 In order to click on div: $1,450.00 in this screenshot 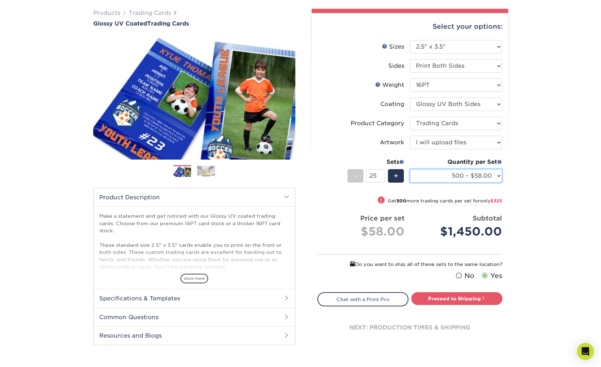, I will do `click(458, 232)`.